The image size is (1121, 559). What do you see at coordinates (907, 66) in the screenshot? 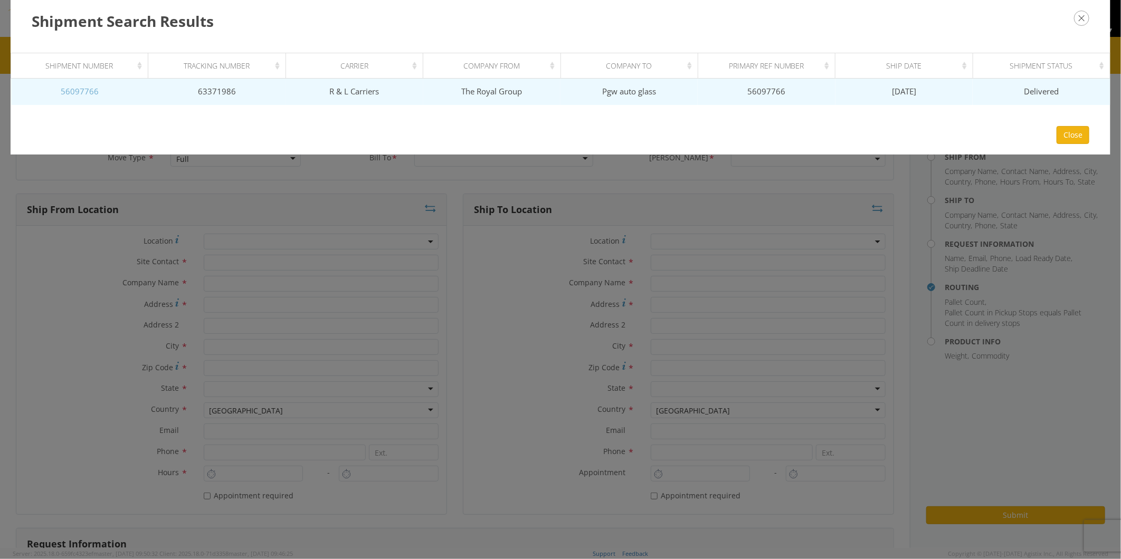
I see `div: Ship Date` at bounding box center [907, 66].